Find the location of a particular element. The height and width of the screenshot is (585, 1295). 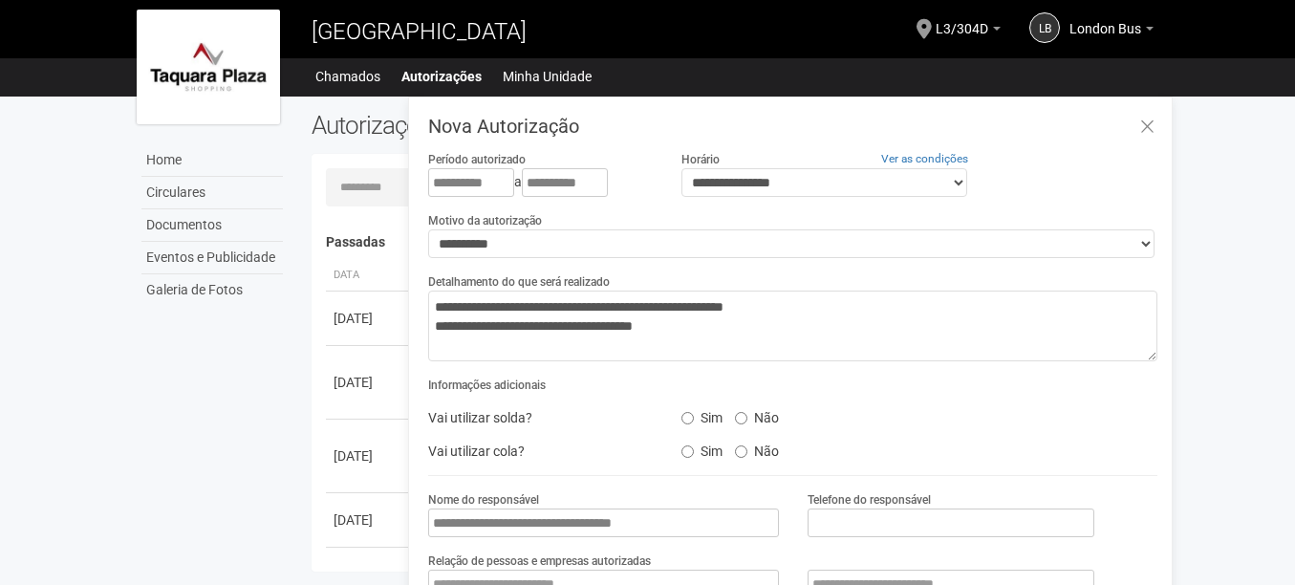

label: Informações adicionais is located at coordinates (487, 385).